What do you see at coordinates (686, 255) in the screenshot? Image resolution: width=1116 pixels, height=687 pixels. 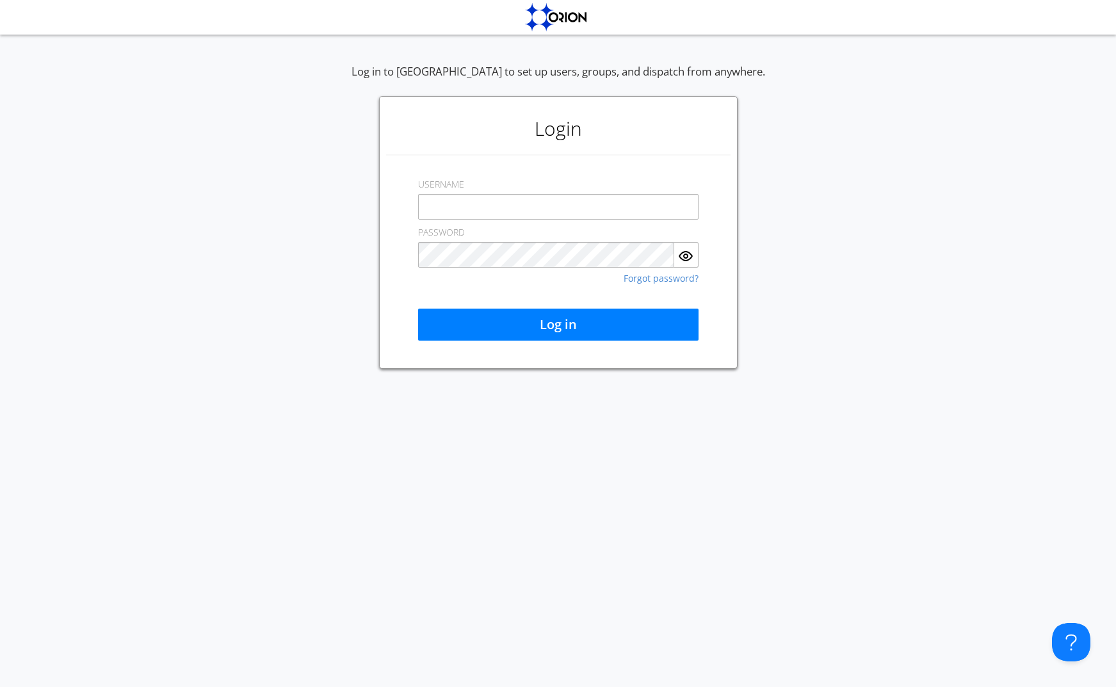 I see `button: Show Password` at bounding box center [686, 255].